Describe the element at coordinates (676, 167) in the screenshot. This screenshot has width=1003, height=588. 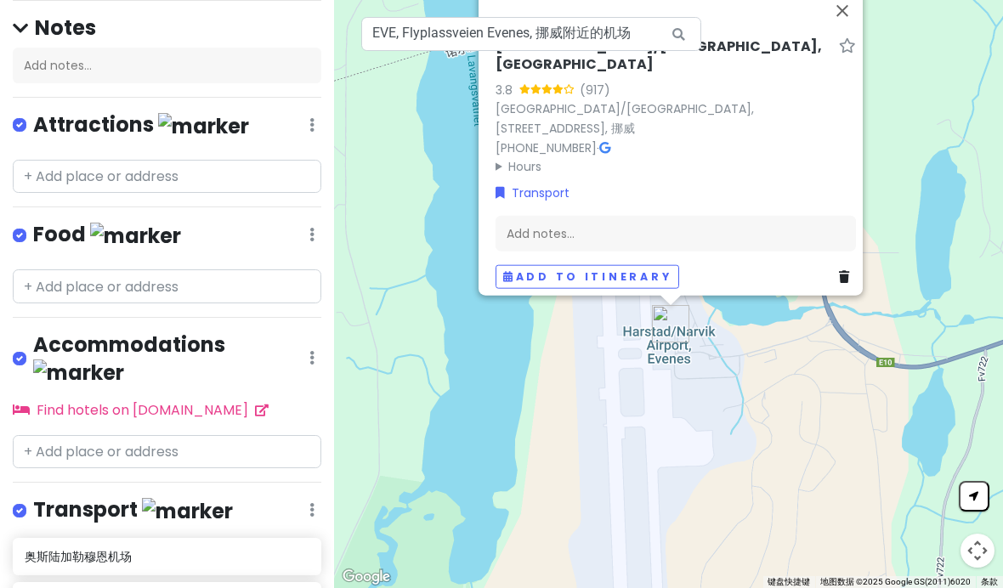
I see `summary: Hours` at that location.